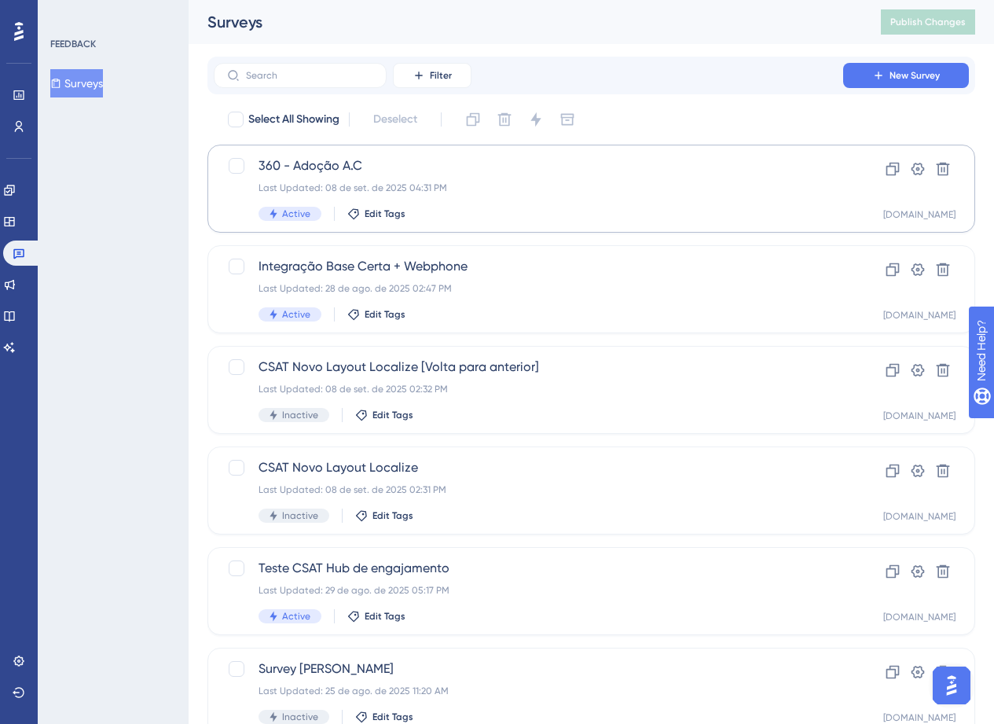  Describe the element at coordinates (528, 590) in the screenshot. I see `div: Last Updated: 29 de ago. de 2025 05:17 PM` at that location.